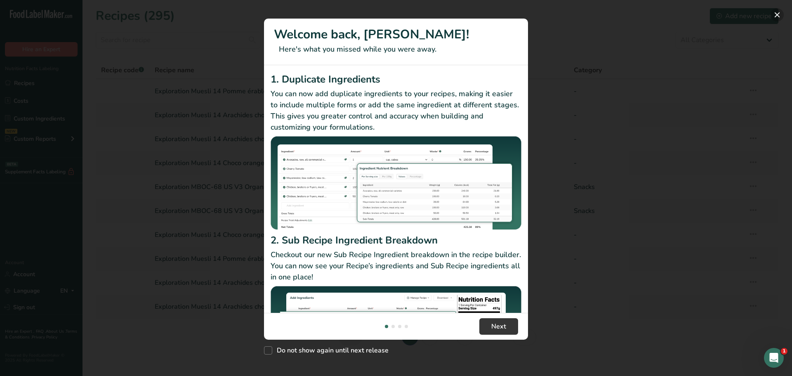  What do you see at coordinates (499, 326) in the screenshot?
I see `button: Next` at bounding box center [499, 326].